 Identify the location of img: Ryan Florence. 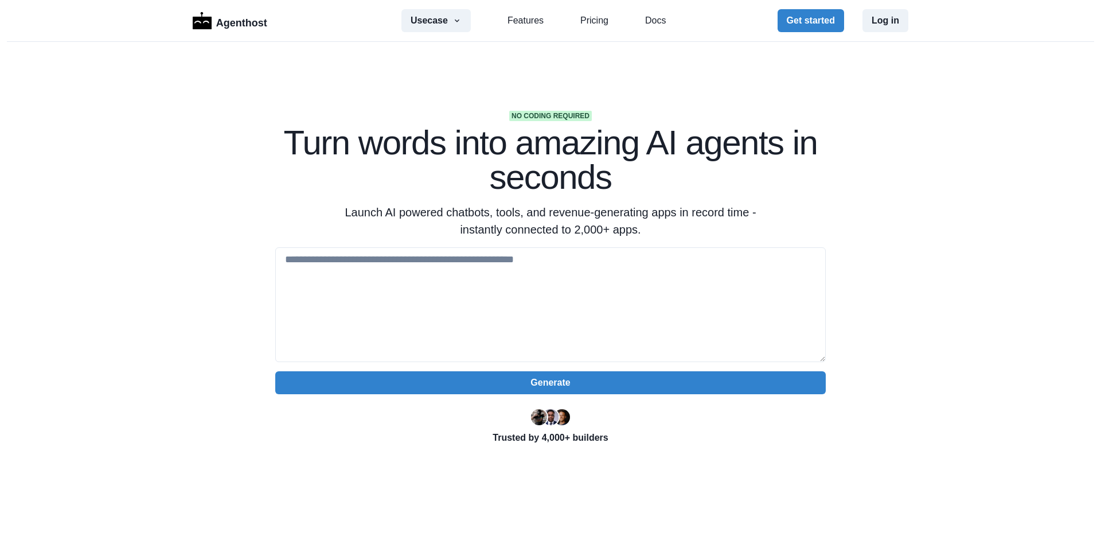
(539, 417).